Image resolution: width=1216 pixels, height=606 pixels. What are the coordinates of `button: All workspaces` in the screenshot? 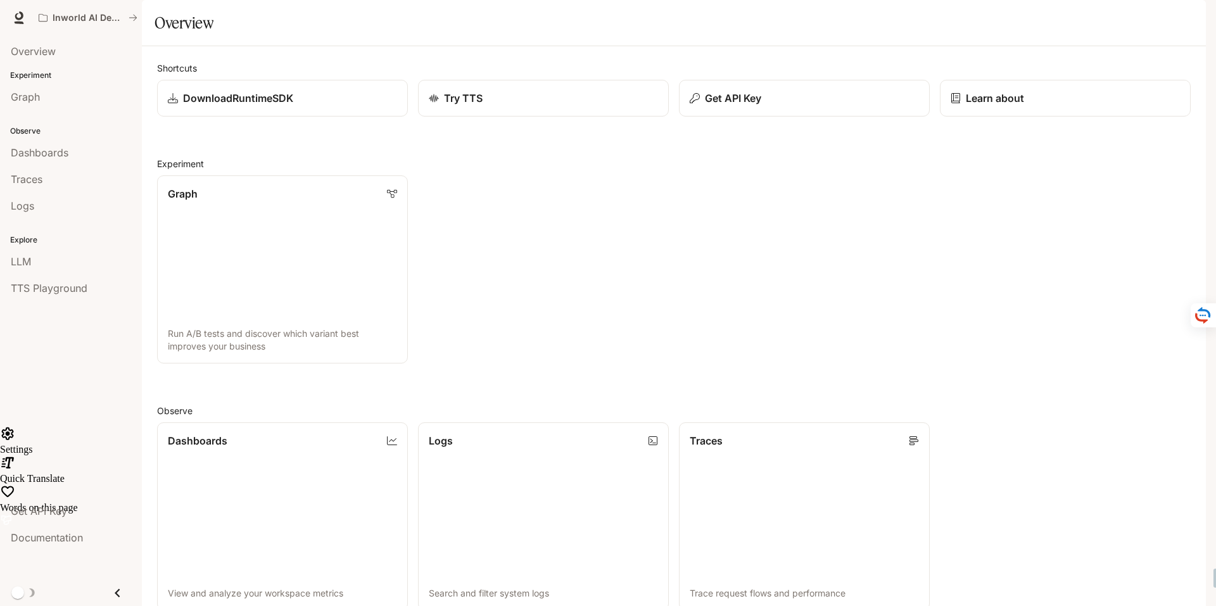 It's located at (88, 18).